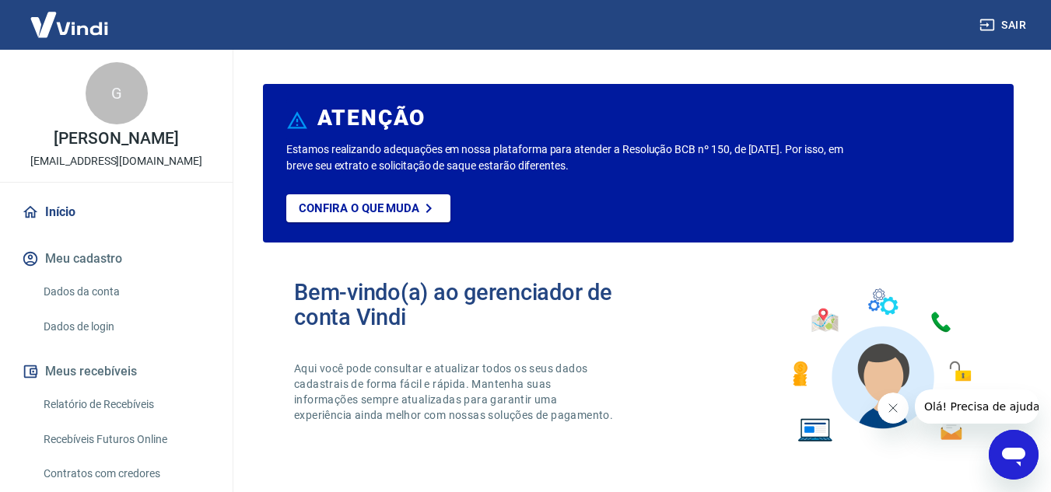  I want to click on img: Vindi, so click(69, 24).